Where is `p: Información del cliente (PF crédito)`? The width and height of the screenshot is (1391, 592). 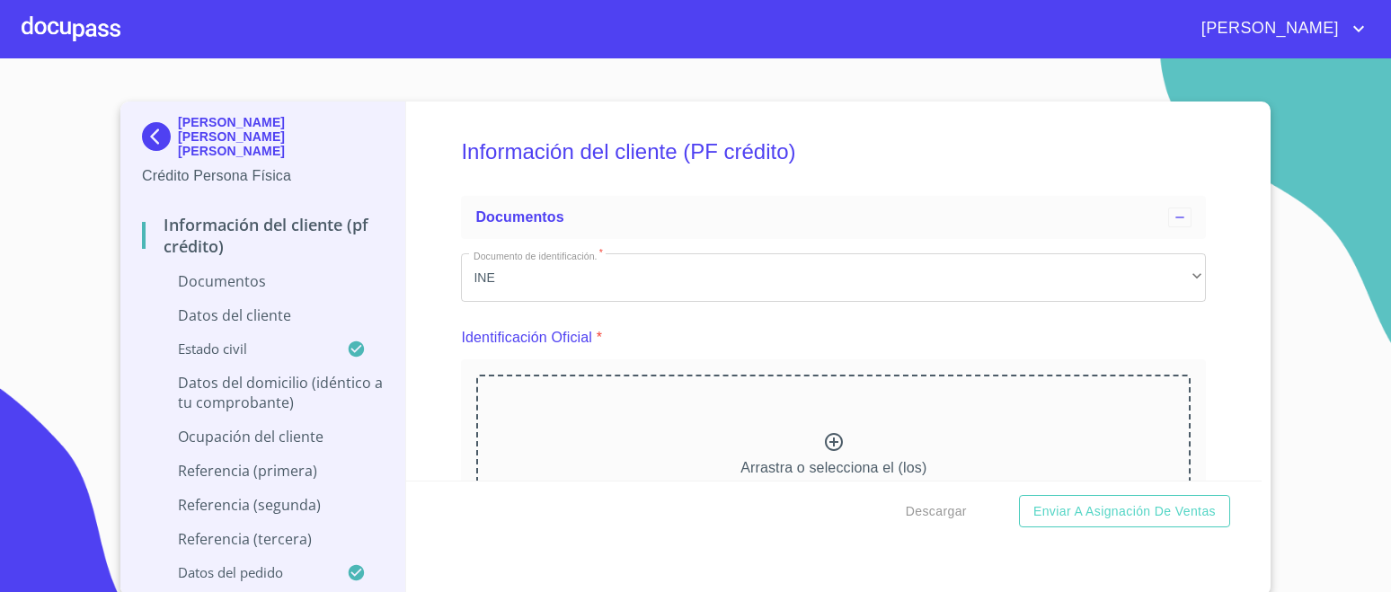
p: Información del cliente (PF crédito) is located at coordinates (262, 235).